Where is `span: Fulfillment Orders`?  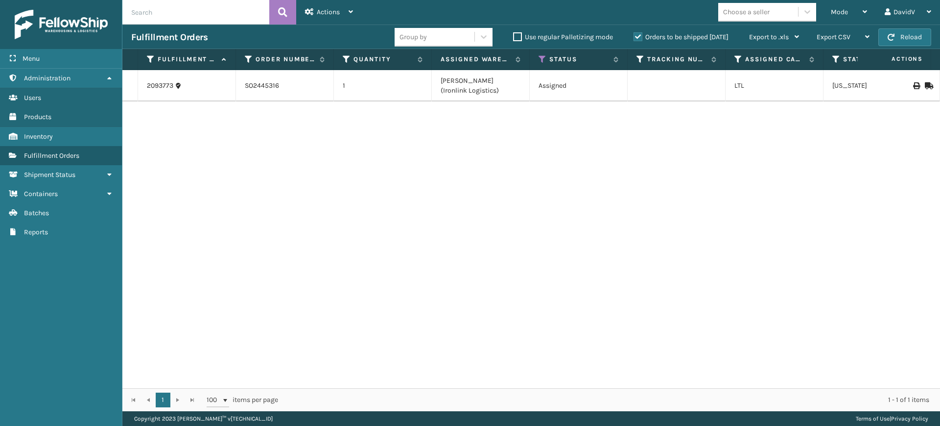 span: Fulfillment Orders is located at coordinates (51, 155).